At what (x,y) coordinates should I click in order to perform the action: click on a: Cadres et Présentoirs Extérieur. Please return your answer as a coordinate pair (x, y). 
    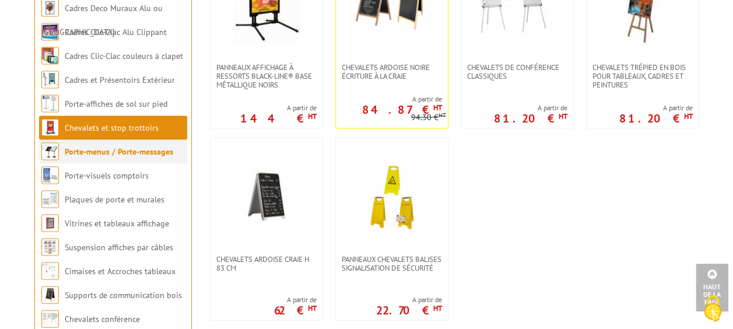
    Looking at the image, I should click on (120, 79).